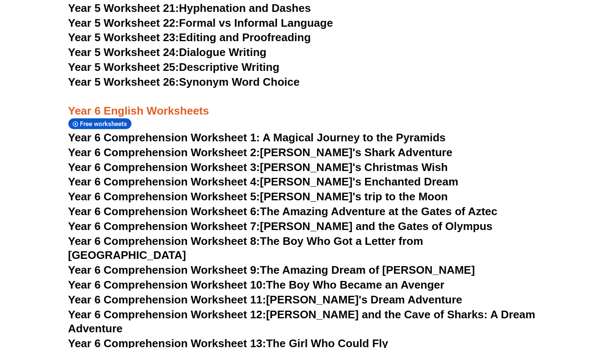 The image size is (612, 348). I want to click on span: Year 6 Comprehension Worksheet 9:, so click(164, 270).